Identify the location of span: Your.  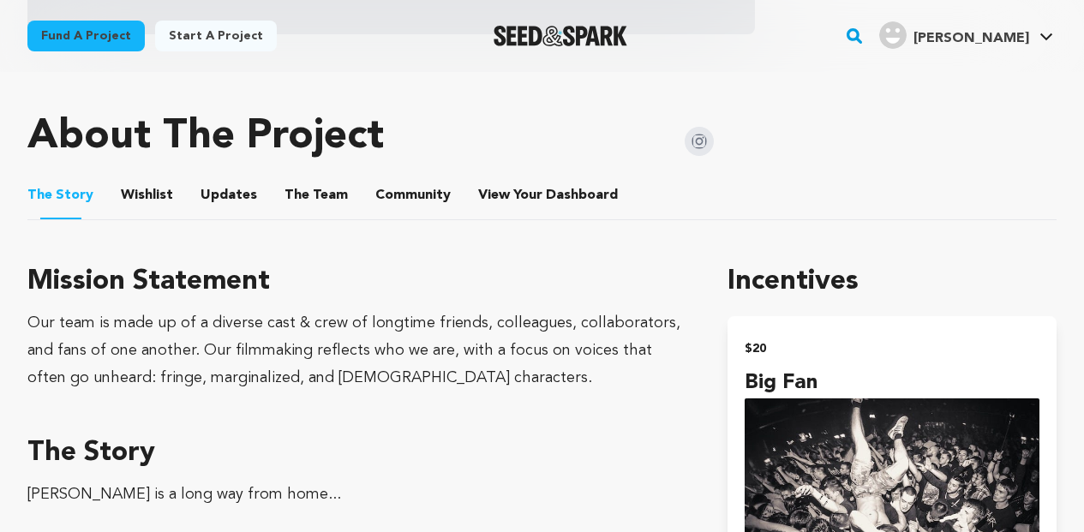
(549, 195).